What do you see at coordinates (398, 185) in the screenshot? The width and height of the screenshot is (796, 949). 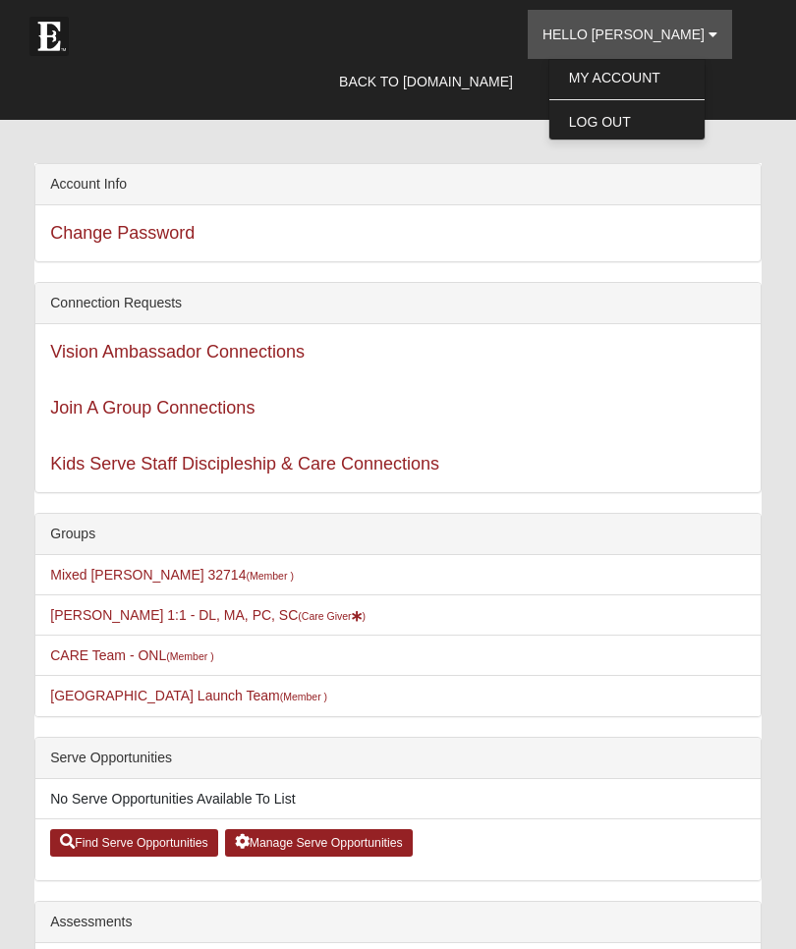 I see `div: Account Info` at bounding box center [398, 185].